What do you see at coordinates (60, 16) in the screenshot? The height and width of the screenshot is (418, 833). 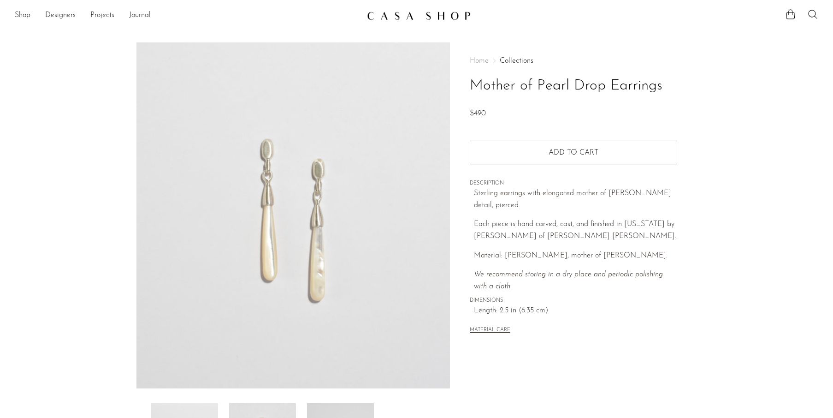 I see `a: Designers` at bounding box center [60, 16].